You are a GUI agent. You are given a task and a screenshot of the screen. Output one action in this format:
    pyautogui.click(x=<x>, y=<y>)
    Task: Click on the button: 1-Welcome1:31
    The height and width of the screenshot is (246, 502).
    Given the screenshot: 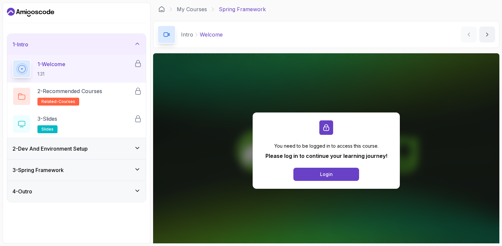 What is the action you would take?
    pyautogui.click(x=76, y=69)
    